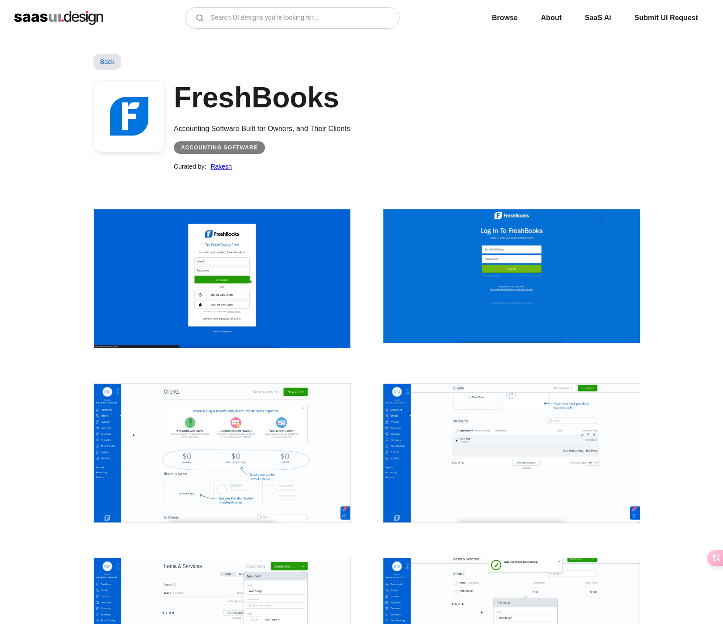 The width and height of the screenshot is (723, 624). Describe the element at coordinates (292, 18) in the screenshot. I see `input: Search UI designs you're looking for...` at that location.